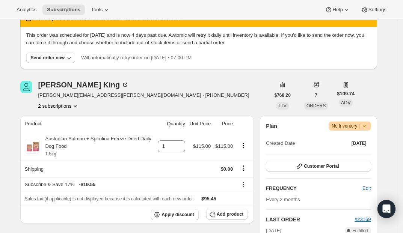  Describe the element at coordinates (129, 185) in the screenshot. I see `div: Subscribe & Save 17%` at that location.